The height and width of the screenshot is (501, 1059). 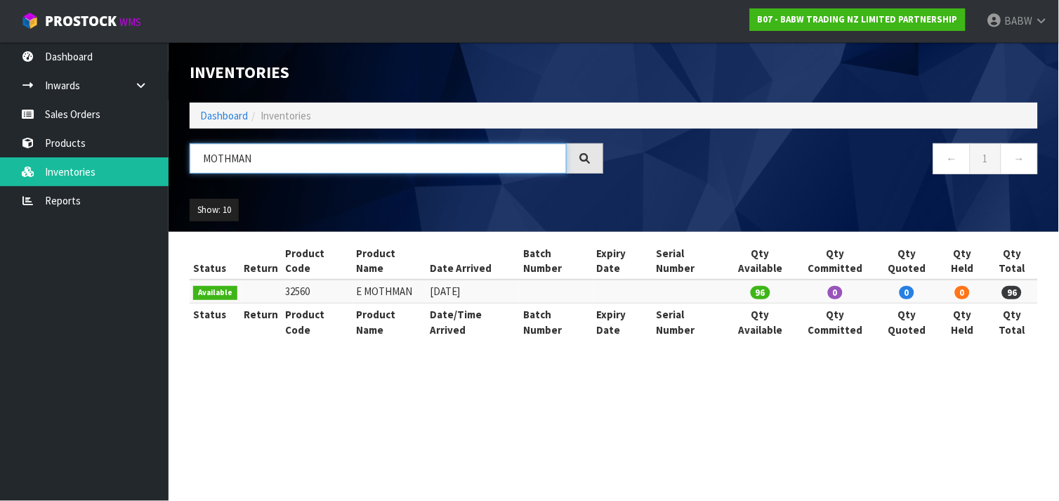 I want to click on td: 32560, so click(x=317, y=291).